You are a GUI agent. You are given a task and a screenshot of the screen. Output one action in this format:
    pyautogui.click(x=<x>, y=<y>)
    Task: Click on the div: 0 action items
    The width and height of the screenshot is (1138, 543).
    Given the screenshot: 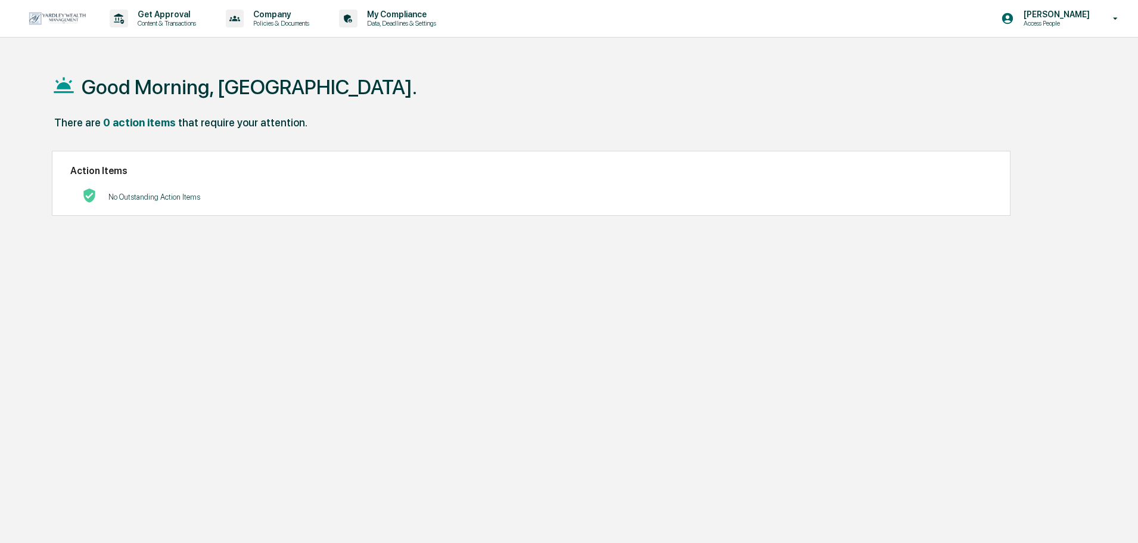 What is the action you would take?
    pyautogui.click(x=139, y=122)
    